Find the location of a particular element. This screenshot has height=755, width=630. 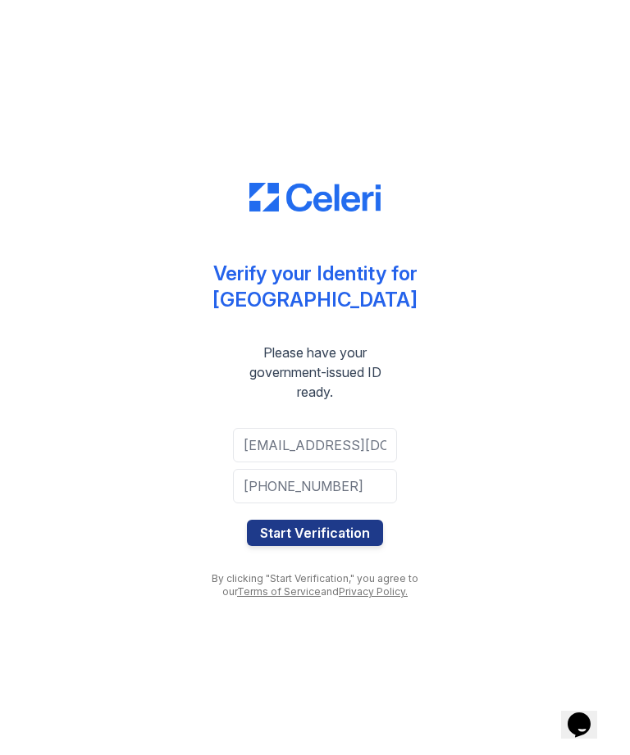

a: Privacy Policy. is located at coordinates (373, 591).